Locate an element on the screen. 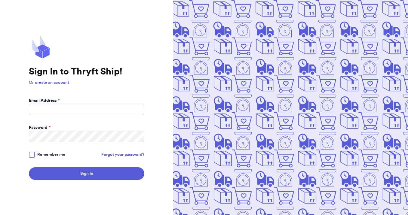 This screenshot has width=408, height=215. button: Sign In is located at coordinates (87, 174).